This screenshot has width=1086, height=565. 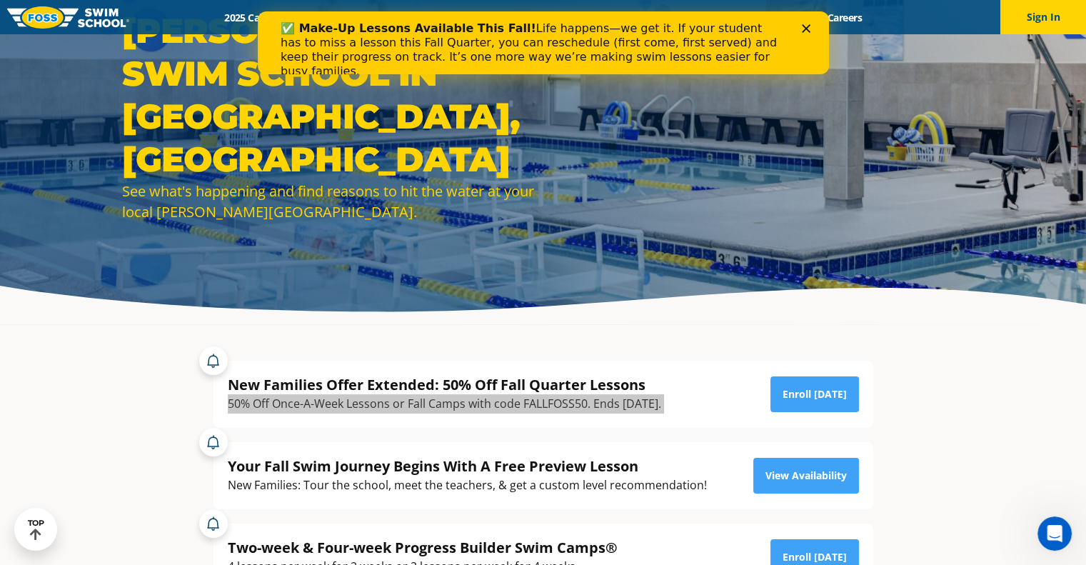 I want to click on div: TOP, so click(x=36, y=529).